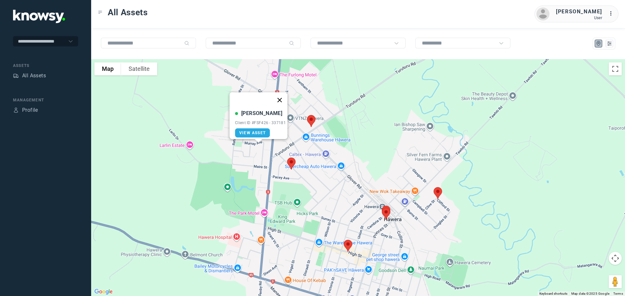 The height and width of the screenshot is (296, 625). Describe the element at coordinates (615, 282) in the screenshot. I see `button: Drag Pegman onto the map to open Street View` at that location.